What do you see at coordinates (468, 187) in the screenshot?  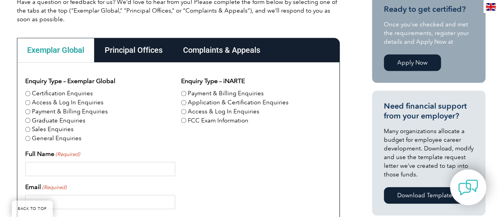 I see `img: contact-chat.png` at bounding box center [468, 187].